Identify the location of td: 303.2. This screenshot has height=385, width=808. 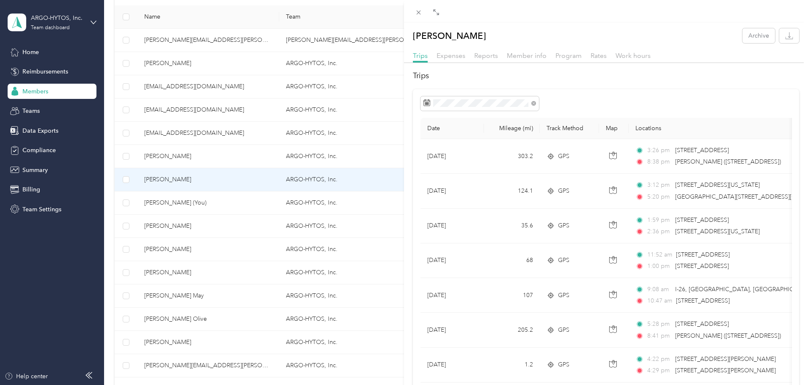
(512, 156).